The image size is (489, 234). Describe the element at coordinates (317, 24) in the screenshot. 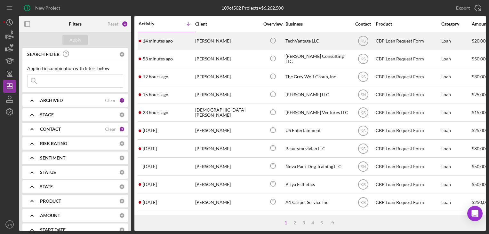

I see `div: Business` at that location.